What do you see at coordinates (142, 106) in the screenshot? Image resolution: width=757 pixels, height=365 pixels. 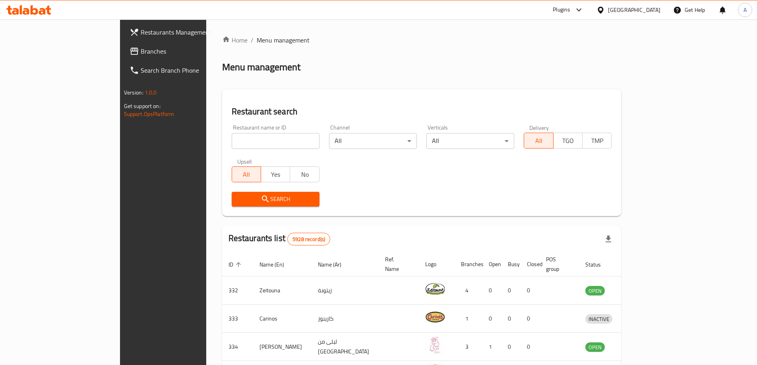 I see `span: Get support on:` at bounding box center [142, 106].